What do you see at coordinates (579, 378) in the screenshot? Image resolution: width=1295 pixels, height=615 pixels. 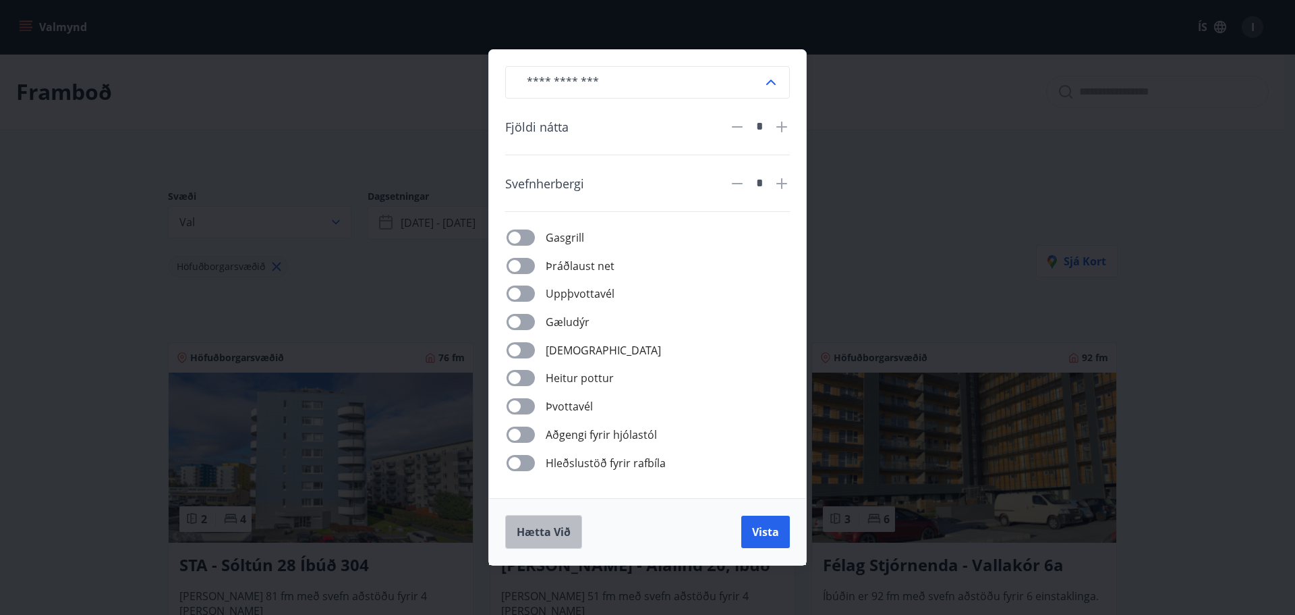 I see `span: Heitur pottur` at bounding box center [579, 378].